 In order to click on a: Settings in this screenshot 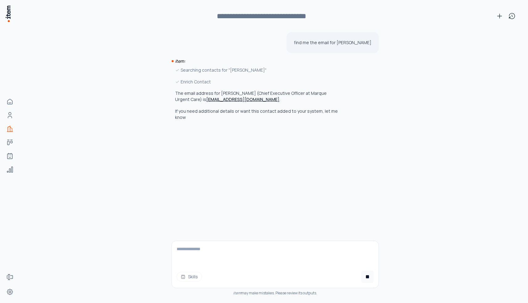, I will do `click(10, 292)`.